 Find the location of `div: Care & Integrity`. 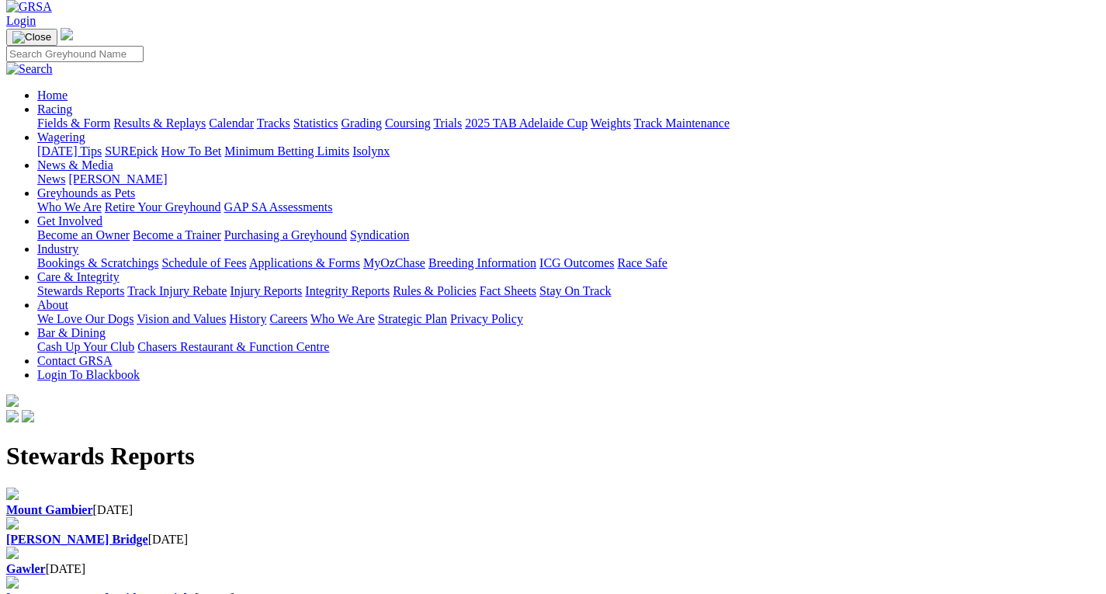

div: Care & Integrity is located at coordinates (568, 291).